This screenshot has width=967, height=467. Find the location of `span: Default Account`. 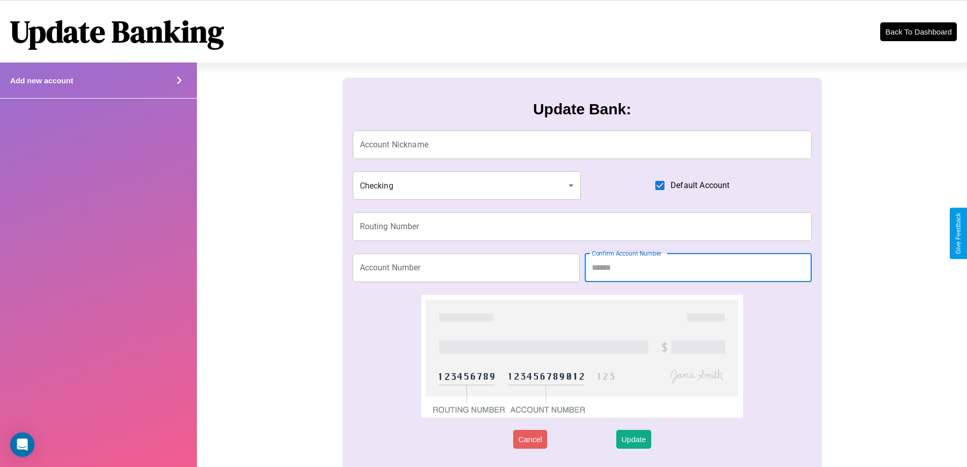

span: Default Account is located at coordinates (700, 185).